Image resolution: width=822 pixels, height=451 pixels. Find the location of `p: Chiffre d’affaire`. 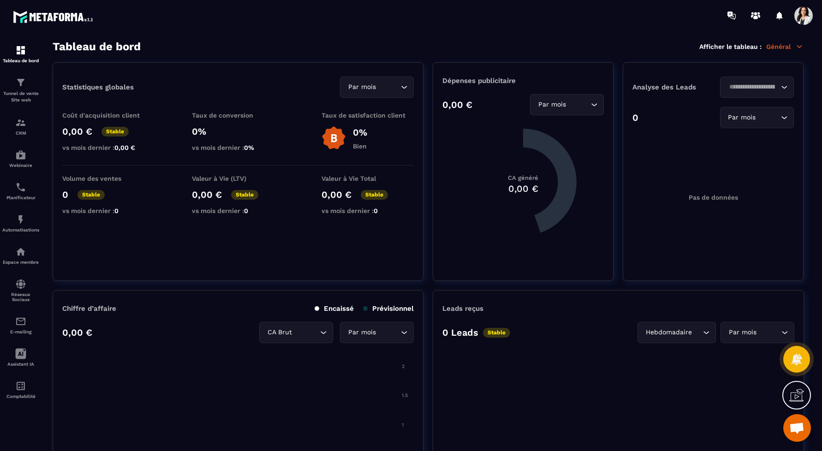

p: Chiffre d’affaire is located at coordinates (89, 309).